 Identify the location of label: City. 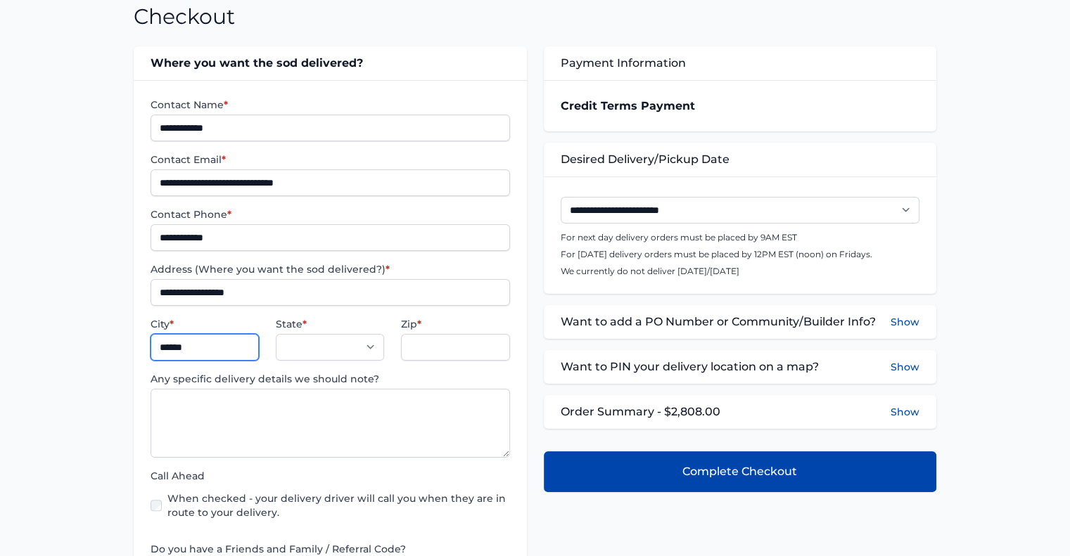
(205, 324).